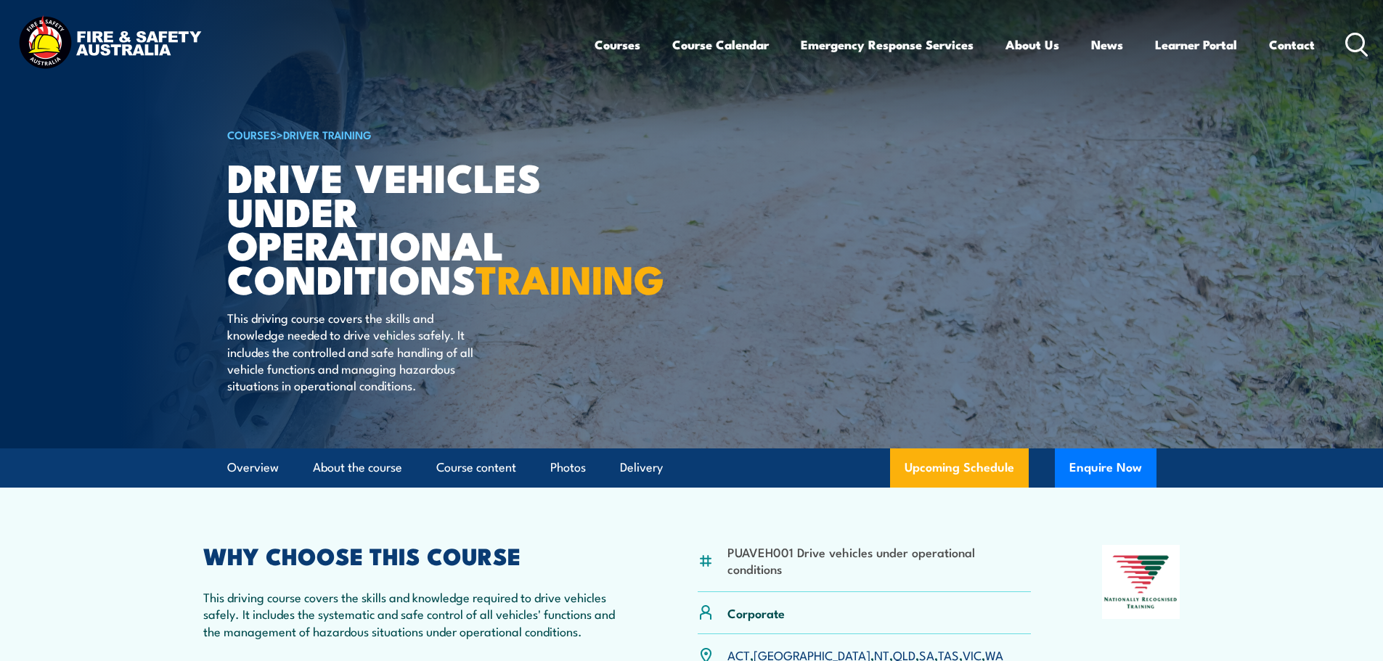 Image resolution: width=1383 pixels, height=661 pixels. What do you see at coordinates (1141, 582) in the screenshot?
I see `img: Nationally Recognised Training logo.` at bounding box center [1141, 582].